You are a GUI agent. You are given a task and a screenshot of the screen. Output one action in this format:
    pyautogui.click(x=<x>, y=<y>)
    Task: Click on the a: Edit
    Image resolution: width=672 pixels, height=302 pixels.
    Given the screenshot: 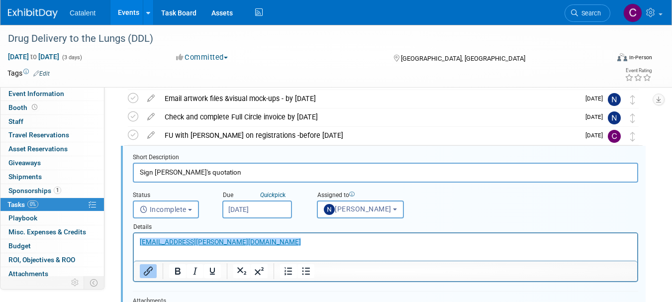 What is the action you would take?
    pyautogui.click(x=41, y=74)
    